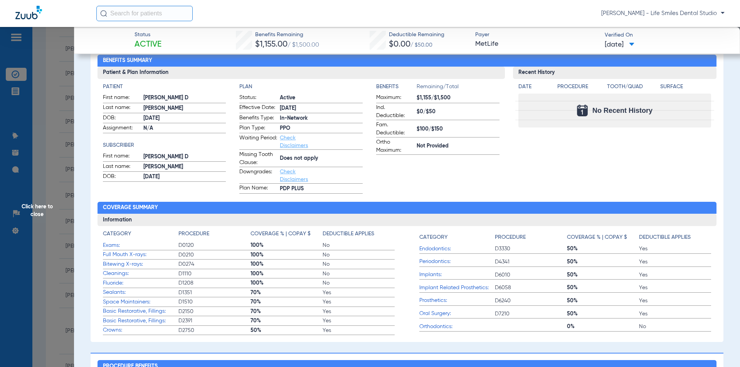 Image resolution: width=740 pixels, height=367 pixels. What do you see at coordinates (258, 159) in the screenshot?
I see `span: Missing Tooth Clause:` at bounding box center [258, 159].